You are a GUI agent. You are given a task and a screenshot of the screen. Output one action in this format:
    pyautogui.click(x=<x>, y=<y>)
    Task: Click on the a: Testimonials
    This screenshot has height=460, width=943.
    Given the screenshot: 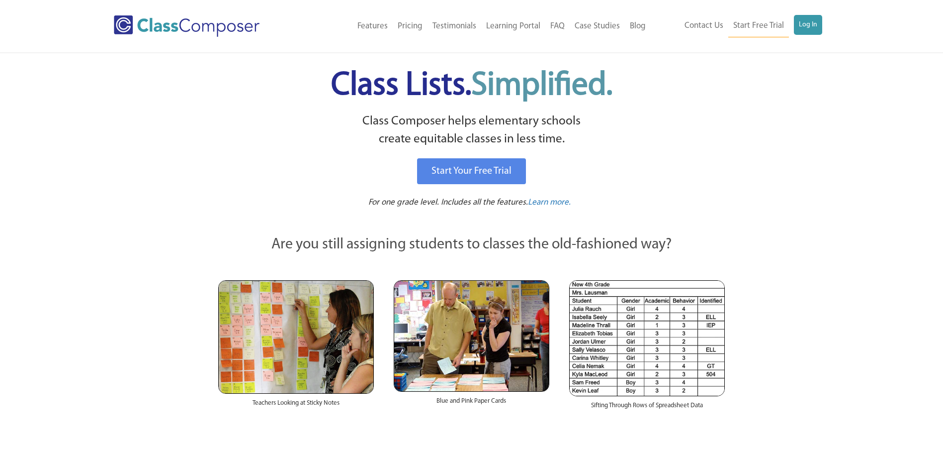 What is the action you would take?
    pyautogui.click(x=455, y=26)
    